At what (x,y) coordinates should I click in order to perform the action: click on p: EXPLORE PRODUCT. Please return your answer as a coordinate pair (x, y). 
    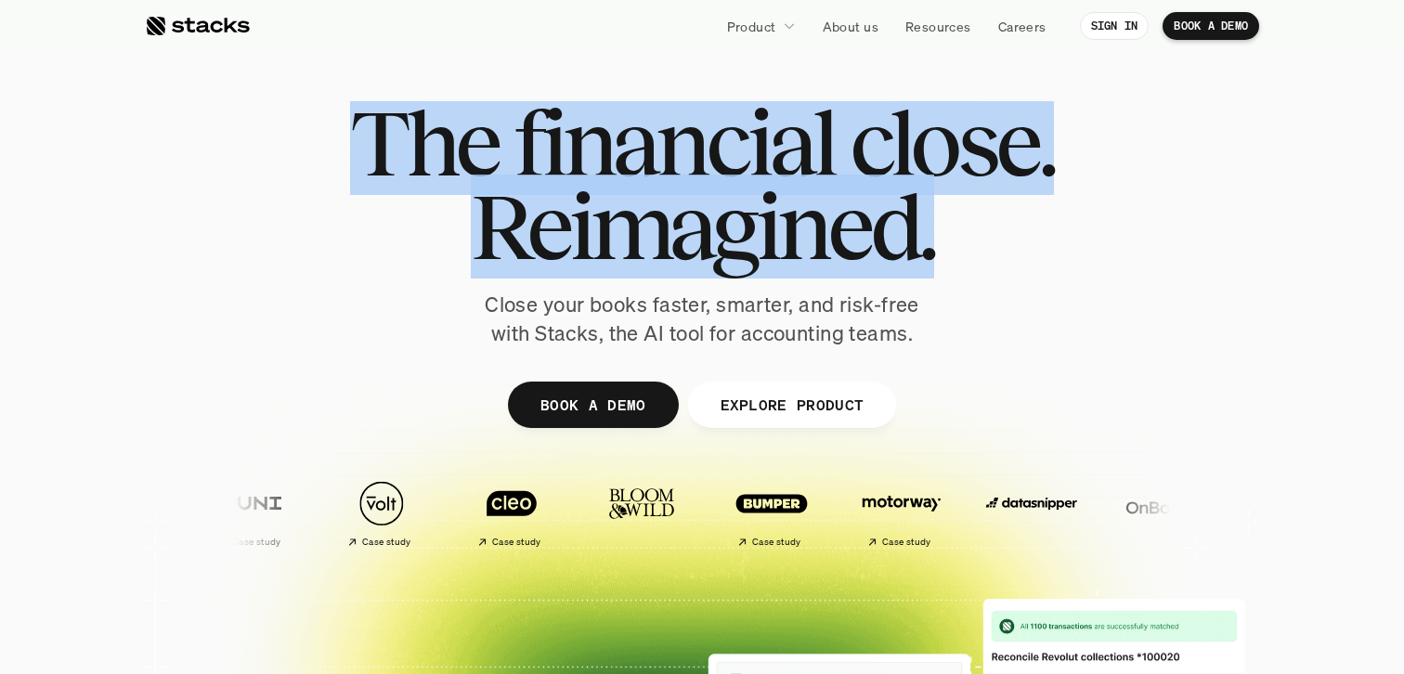
    Looking at the image, I should click on (791, 404).